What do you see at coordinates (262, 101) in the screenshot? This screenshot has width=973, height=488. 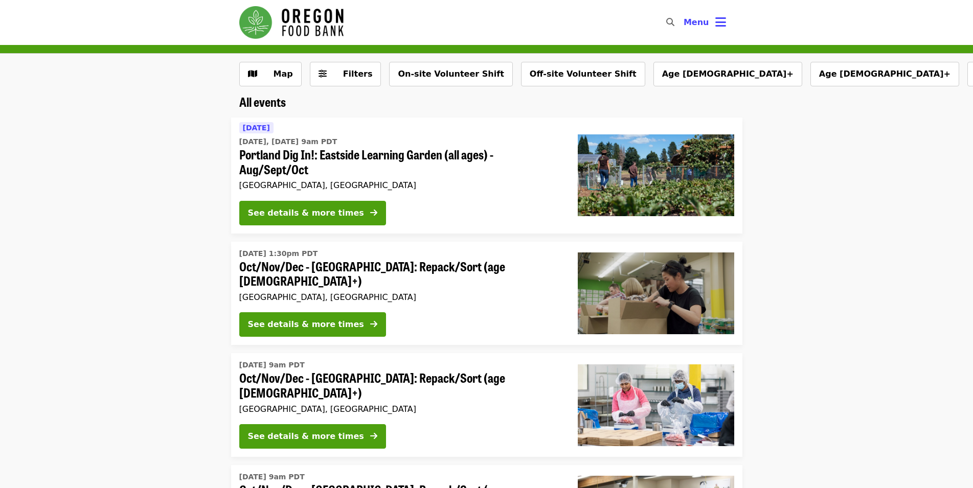 I see `span: All events` at bounding box center [262, 101].